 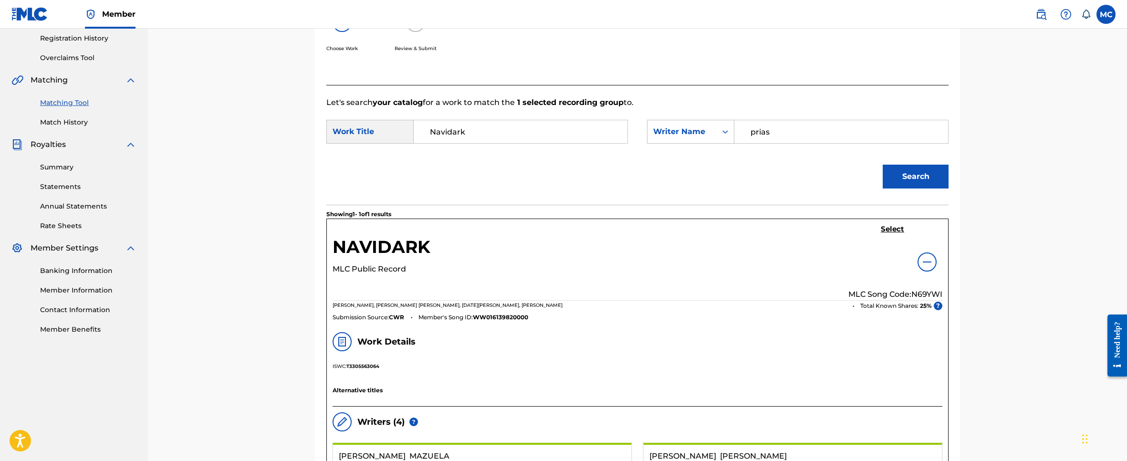 I want to click on img: Member Settings, so click(x=17, y=248).